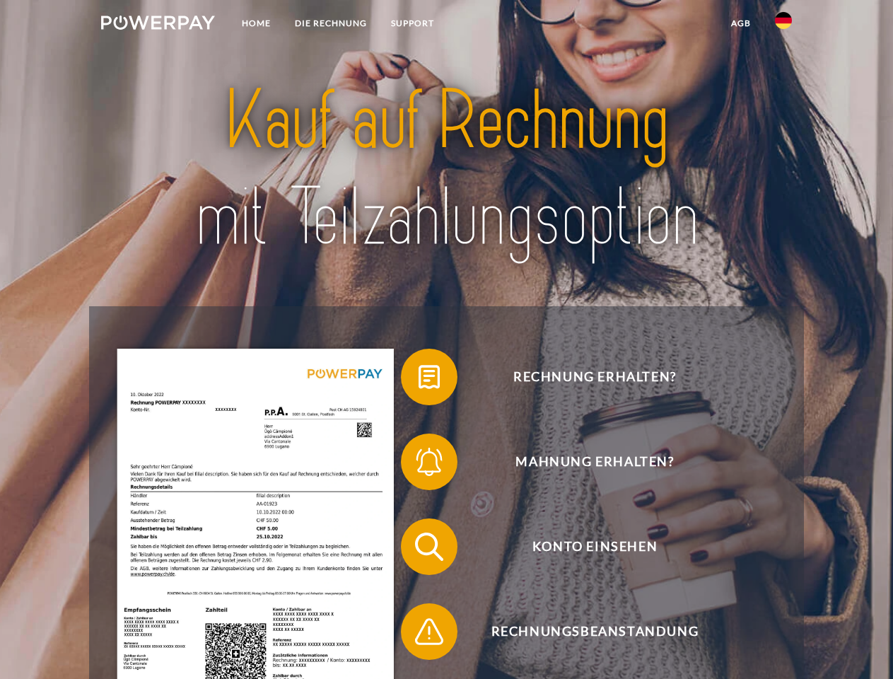 The width and height of the screenshot is (893, 679). I want to click on a: Mahnung erhalten?, so click(585, 462).